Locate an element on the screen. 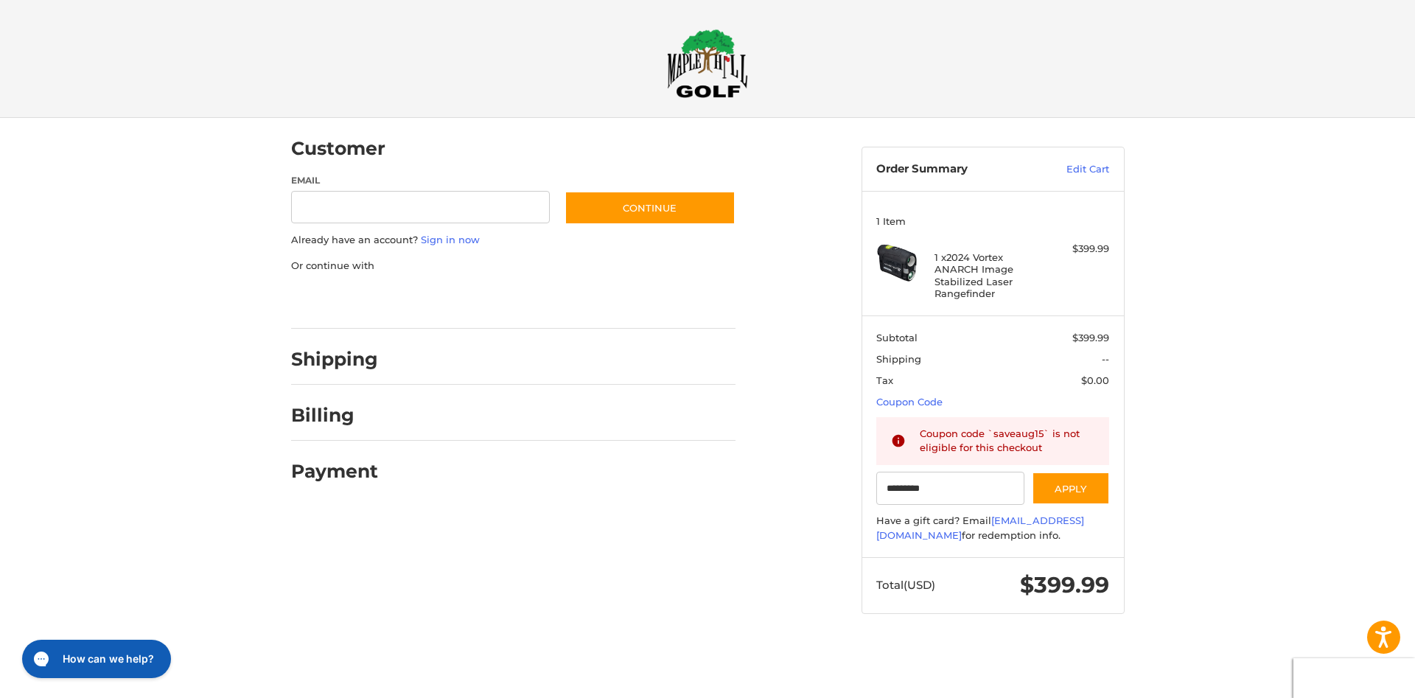 The image size is (1415, 698). label: Email is located at coordinates (421, 181).